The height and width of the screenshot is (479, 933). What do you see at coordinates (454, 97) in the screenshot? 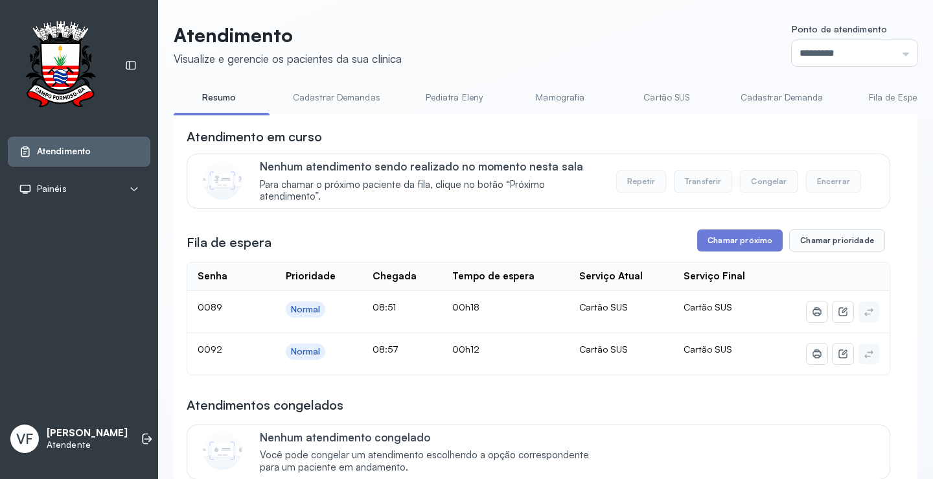
I see `a: Pediatra Eleny` at bounding box center [454, 97].